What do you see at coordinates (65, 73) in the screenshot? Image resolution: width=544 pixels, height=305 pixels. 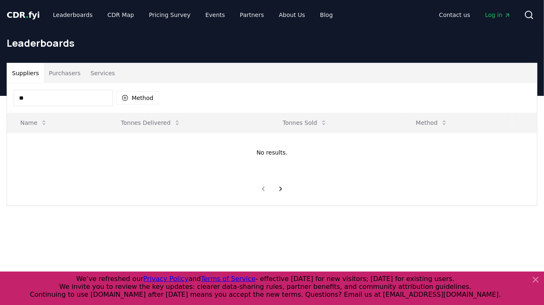 I see `button: Purchasers` at bounding box center [65, 73].